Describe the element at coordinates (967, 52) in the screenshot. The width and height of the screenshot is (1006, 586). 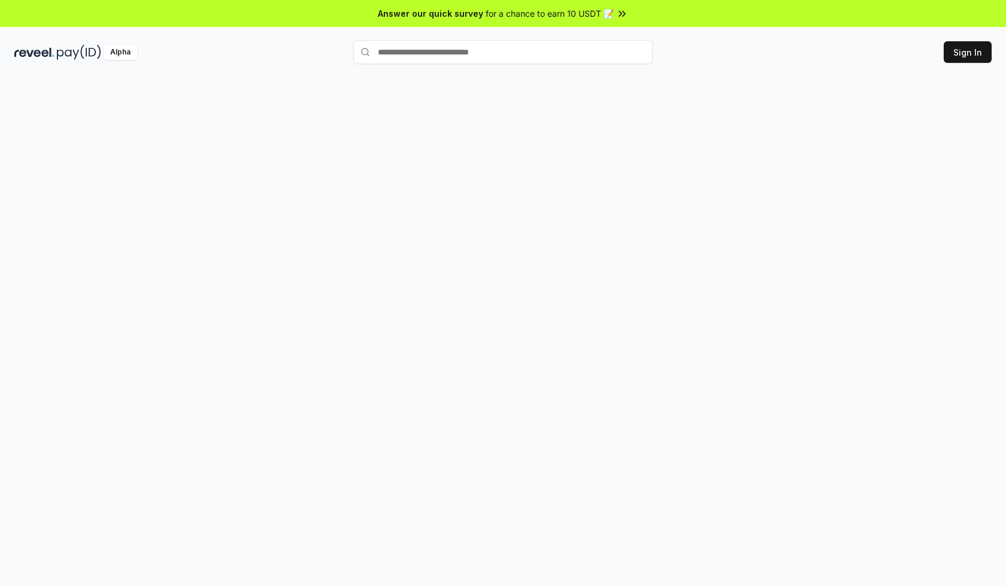
I see `button: Sign In` at that location.